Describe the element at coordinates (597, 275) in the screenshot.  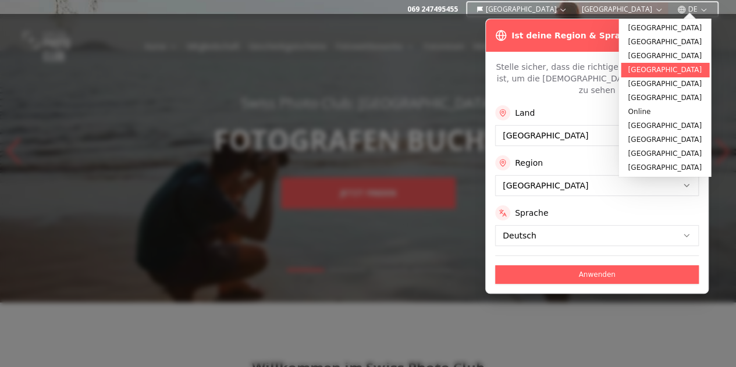
I see `button: Anwenden` at that location.